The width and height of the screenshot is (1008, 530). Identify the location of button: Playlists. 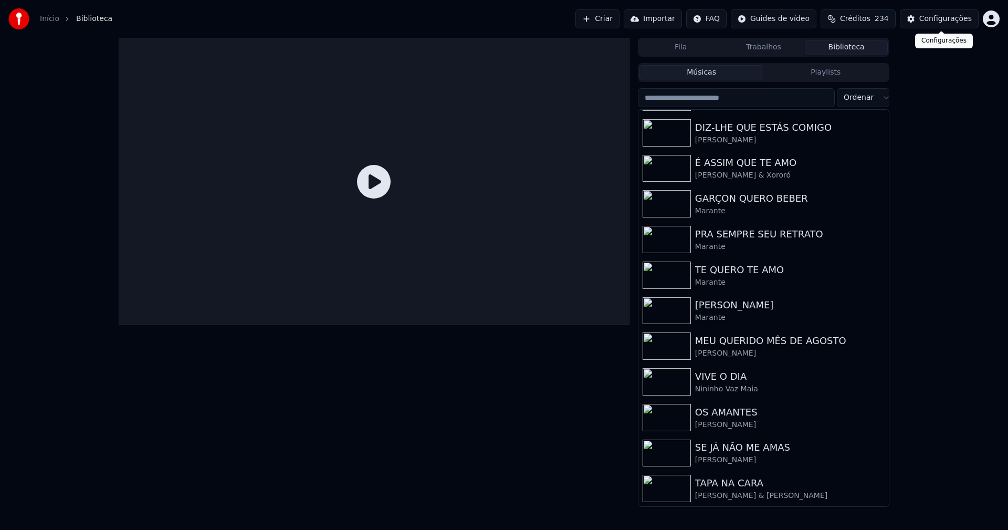
(825, 72).